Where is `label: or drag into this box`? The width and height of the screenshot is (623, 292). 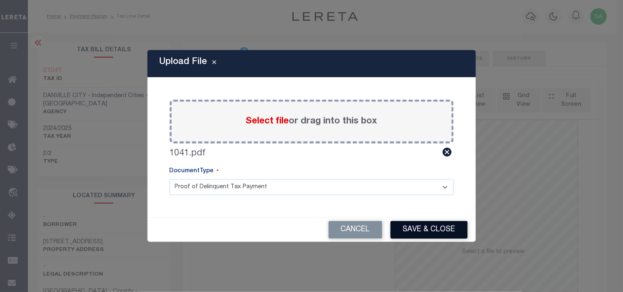
label: or drag into this box is located at coordinates (312, 122).